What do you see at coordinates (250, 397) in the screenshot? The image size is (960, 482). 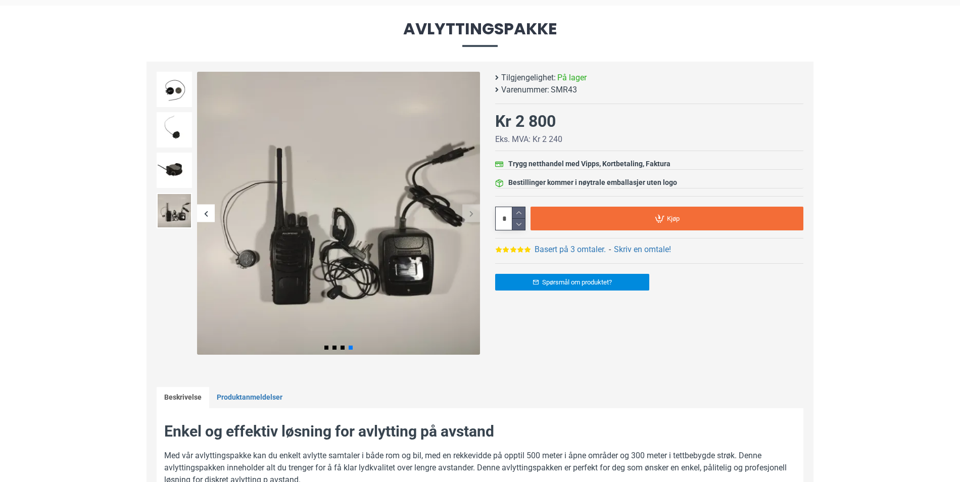 I see `a: Produktanmeldelser` at bounding box center [250, 397].